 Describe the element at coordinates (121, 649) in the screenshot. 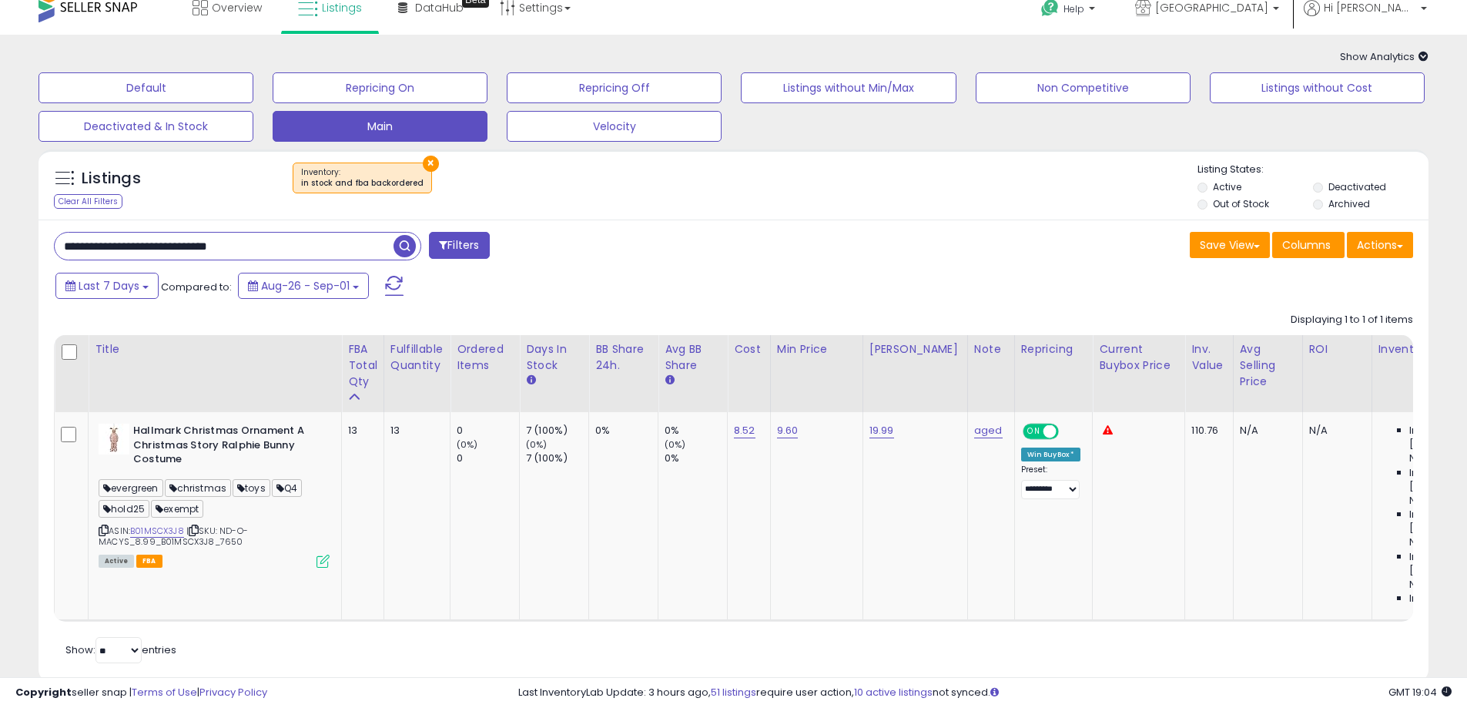

I see `span: Show: entries` at that location.